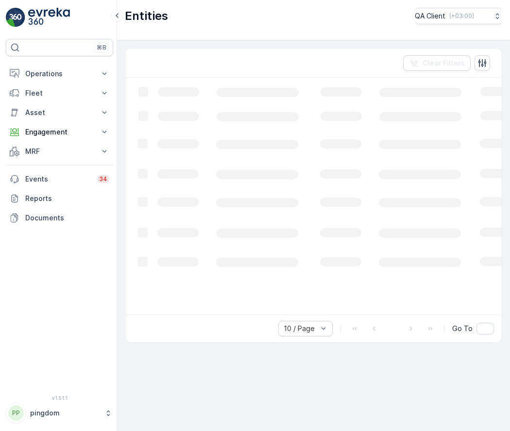 The image size is (510, 431). What do you see at coordinates (16, 413) in the screenshot?
I see `div: PP` at bounding box center [16, 413].